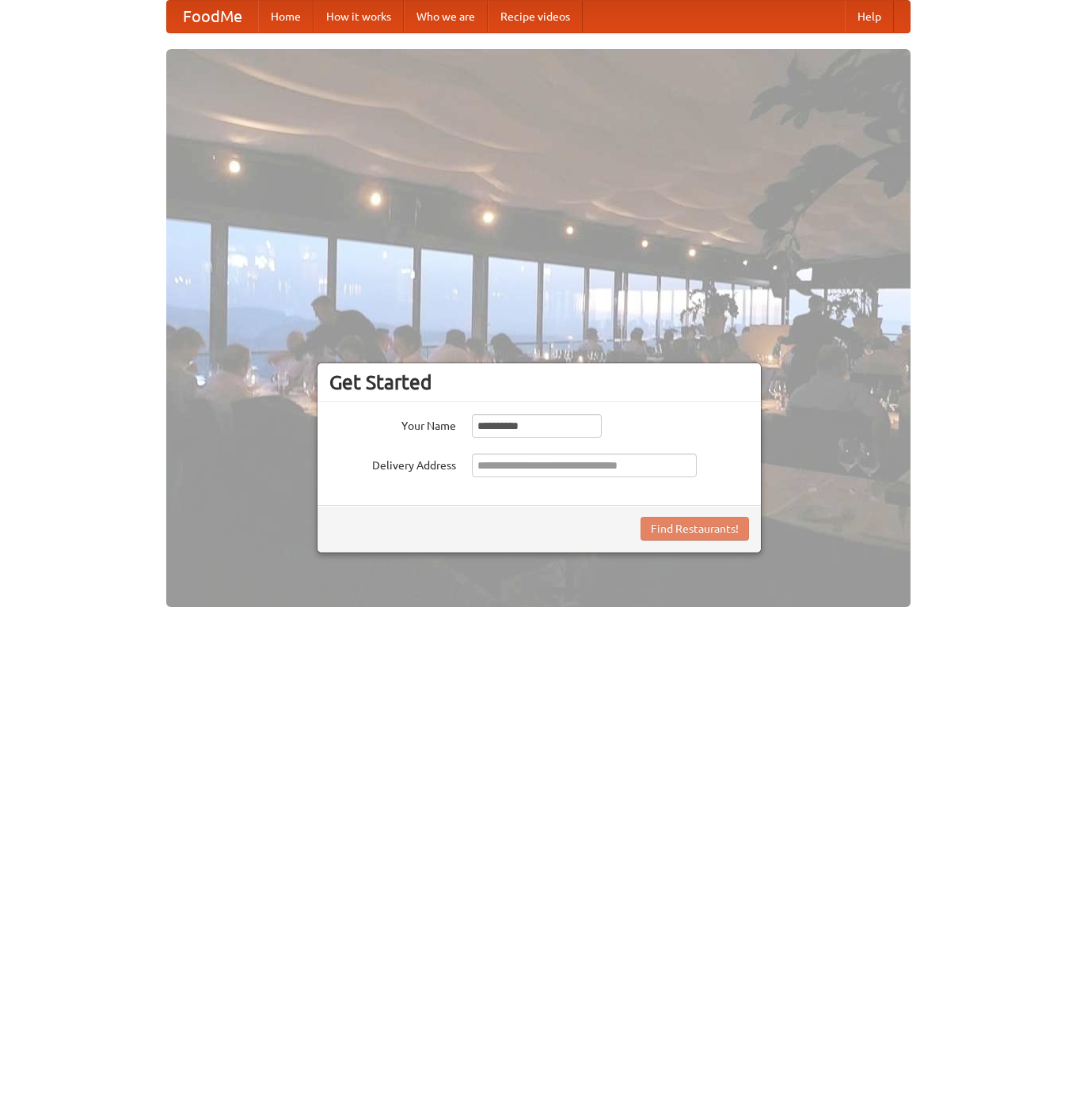 The height and width of the screenshot is (1120, 1076). Describe the element at coordinates (393, 424) in the screenshot. I see `label: Your Name` at that location.